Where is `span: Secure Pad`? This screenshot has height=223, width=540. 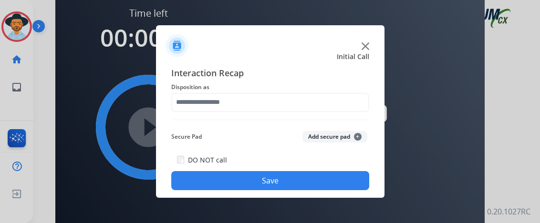
span: Secure Pad is located at coordinates (187, 137).